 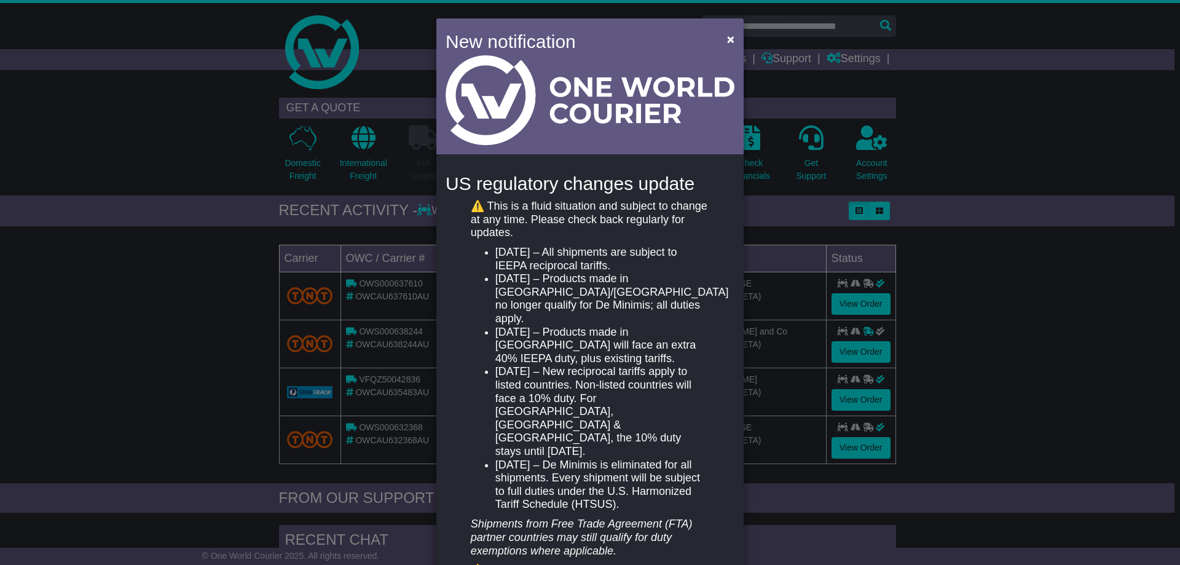 What do you see at coordinates (731, 39) in the screenshot?
I see `button: Close` at bounding box center [731, 39].